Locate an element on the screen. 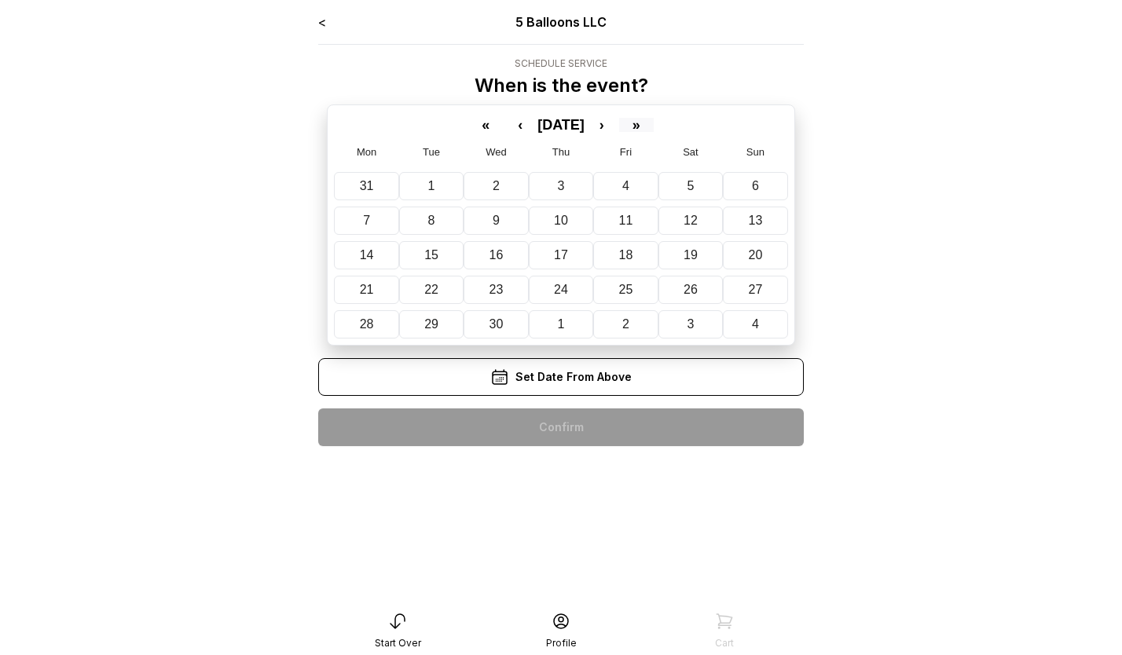 This screenshot has width=1122, height=655. abbr: September 24, 2026 is located at coordinates (561, 289).